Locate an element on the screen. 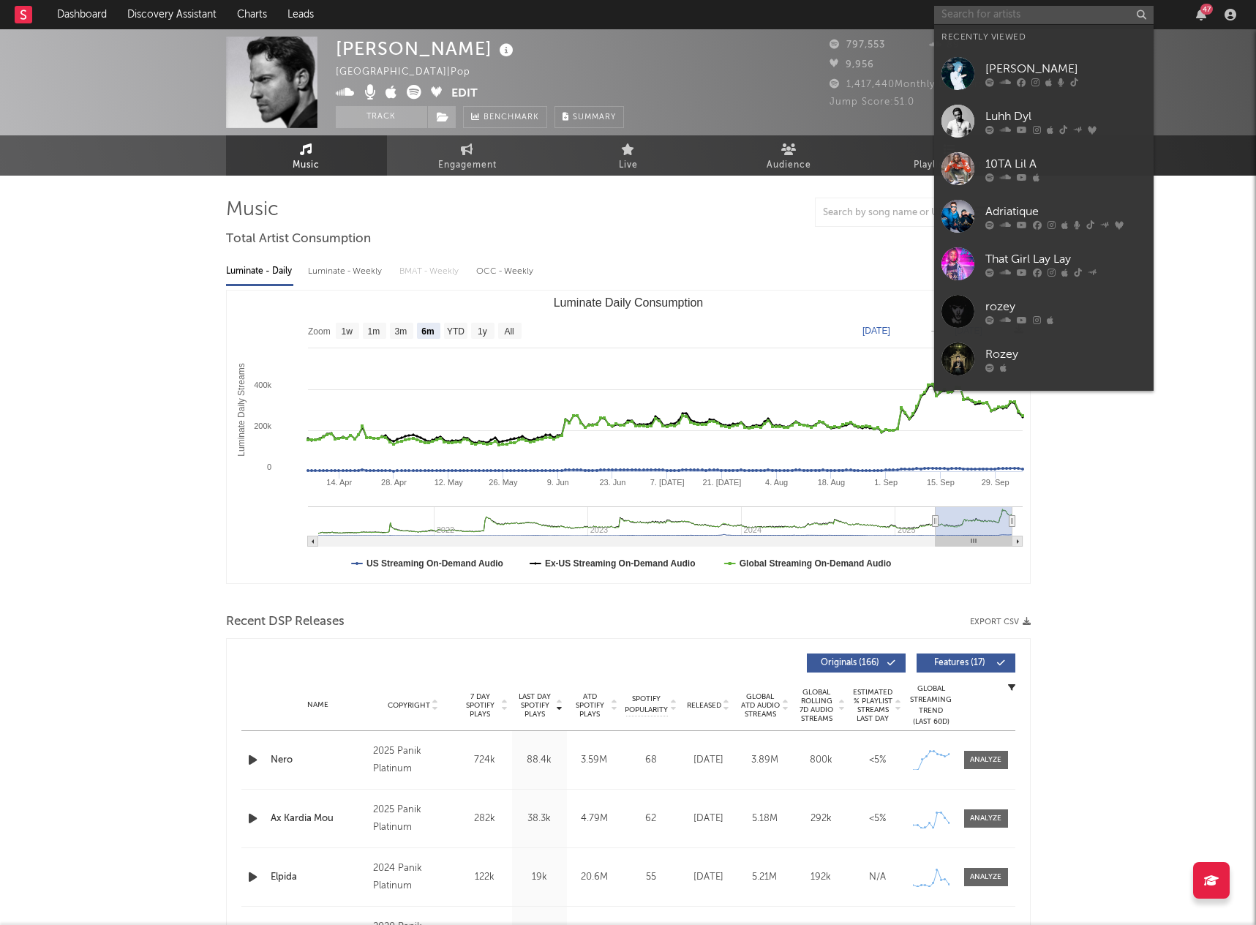  span: Global ATD Audio Streams is located at coordinates (760, 705).